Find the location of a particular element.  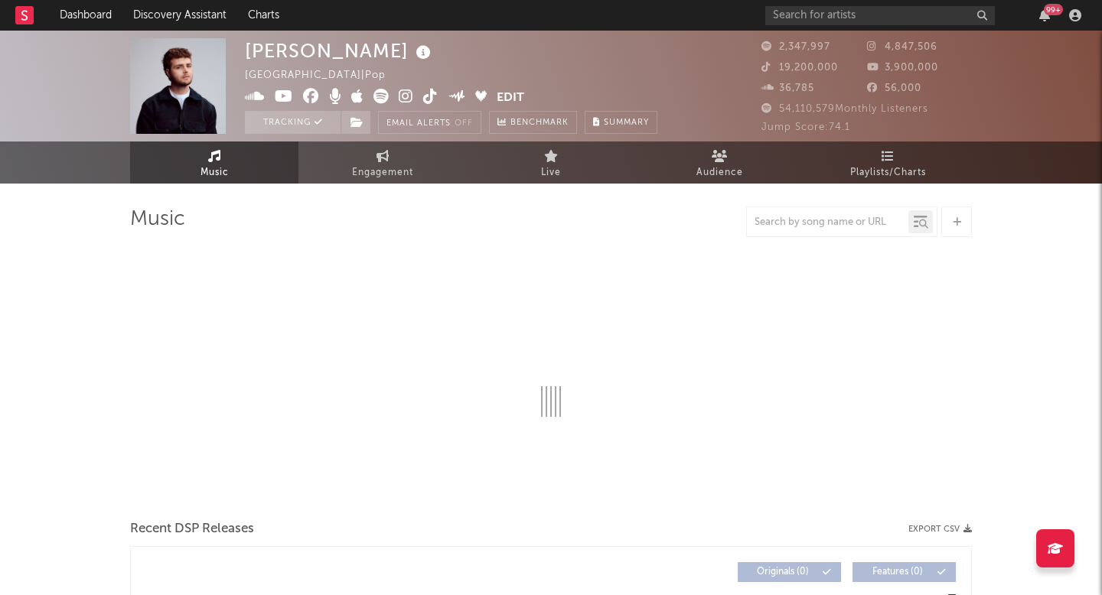

input: Search by song name or URL is located at coordinates (827, 223).